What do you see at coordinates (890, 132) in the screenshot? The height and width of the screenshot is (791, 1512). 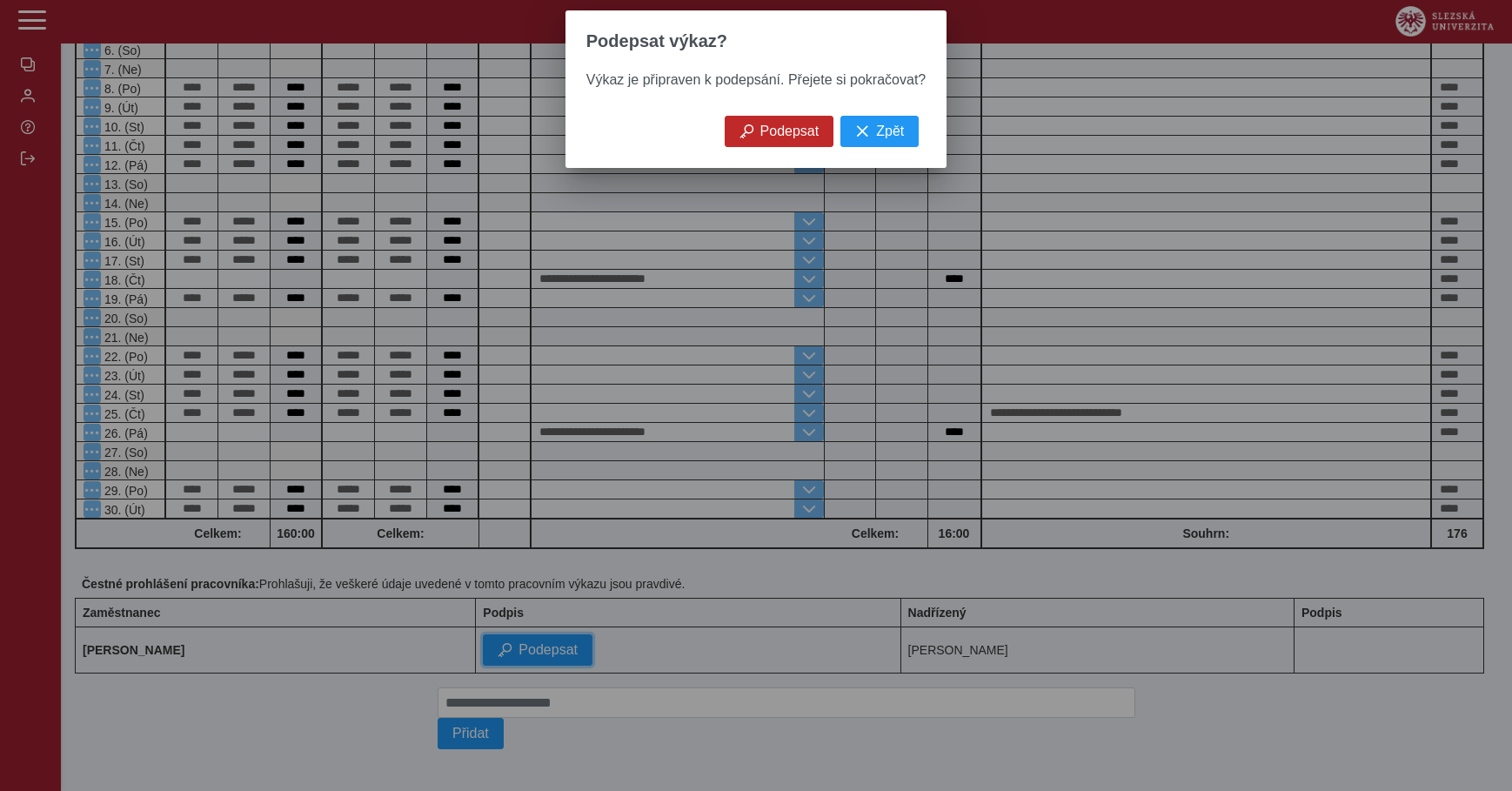 I see `span: Zpět` at bounding box center [890, 132].